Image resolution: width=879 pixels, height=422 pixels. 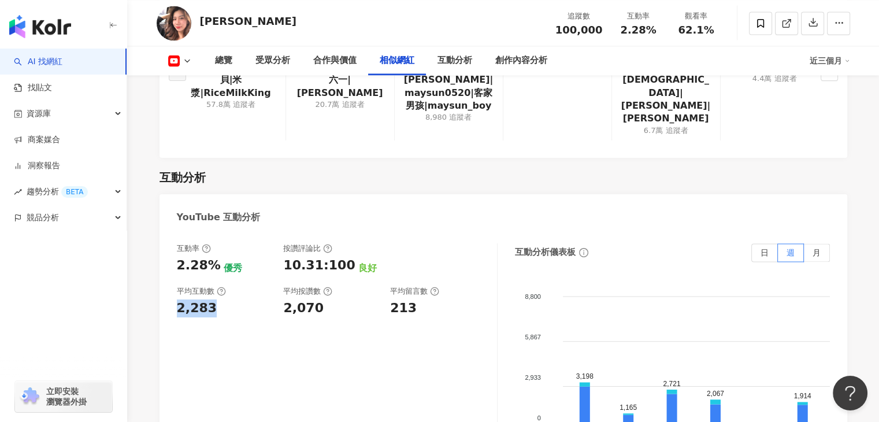 What do you see at coordinates (273, 61) in the screenshot?
I see `div: 受眾分析` at bounding box center [273, 61].